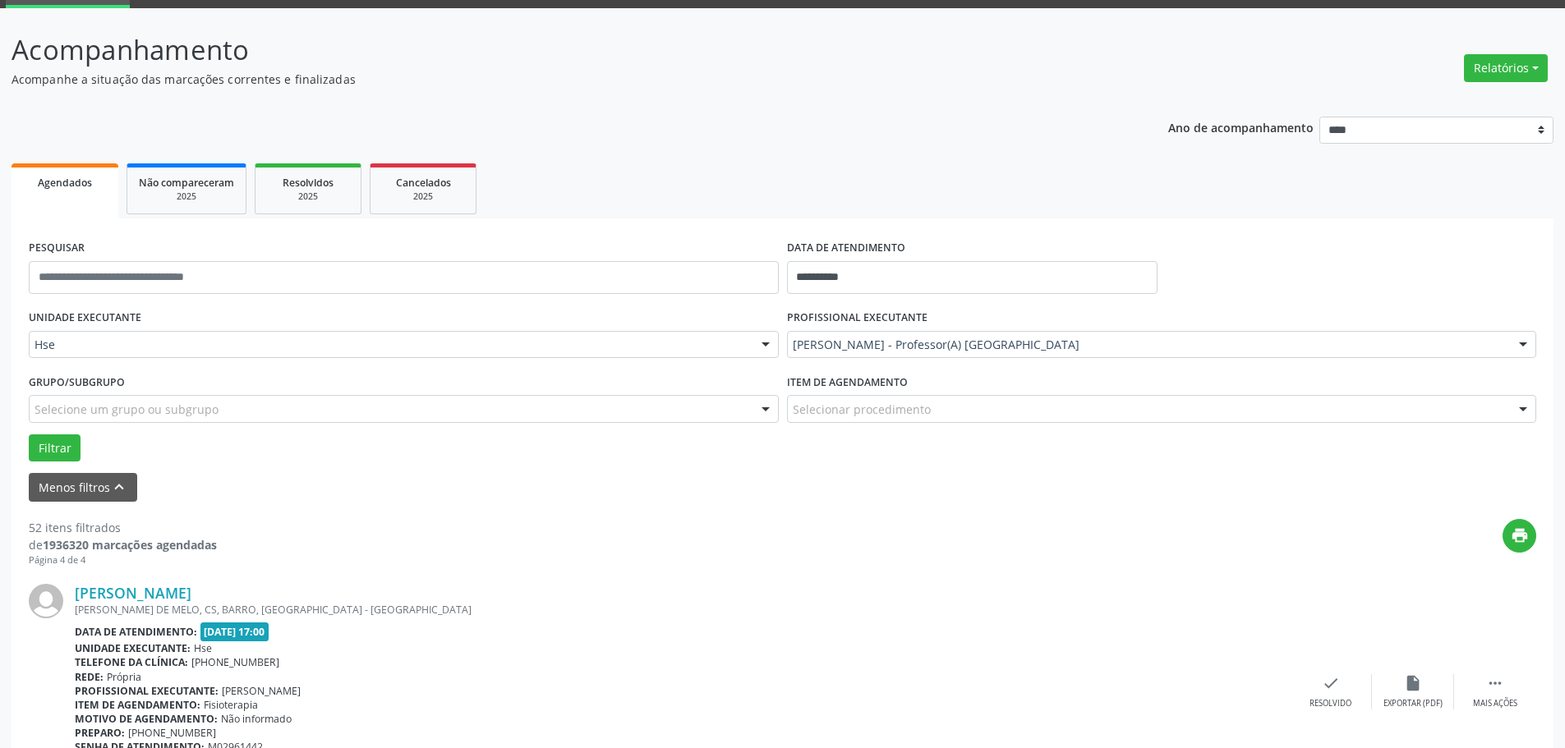 This screenshot has height=748, width=1565. Describe the element at coordinates (83, 487) in the screenshot. I see `button: Menos filtroskeyboard_arrow_up` at that location.